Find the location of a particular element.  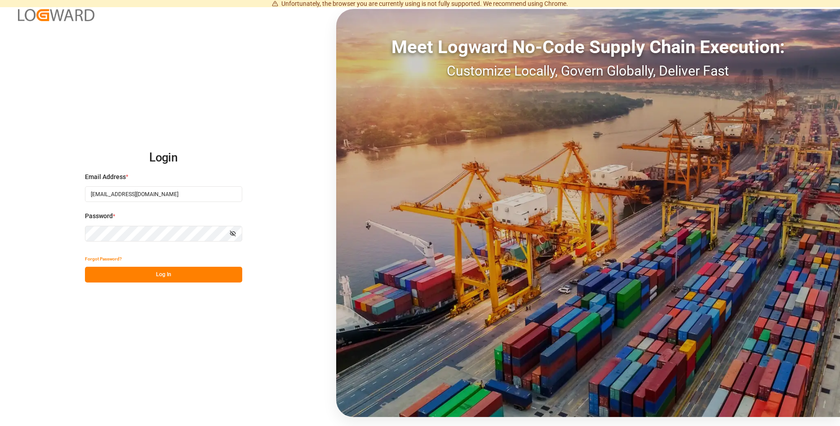

span: Email Address is located at coordinates (105, 177).